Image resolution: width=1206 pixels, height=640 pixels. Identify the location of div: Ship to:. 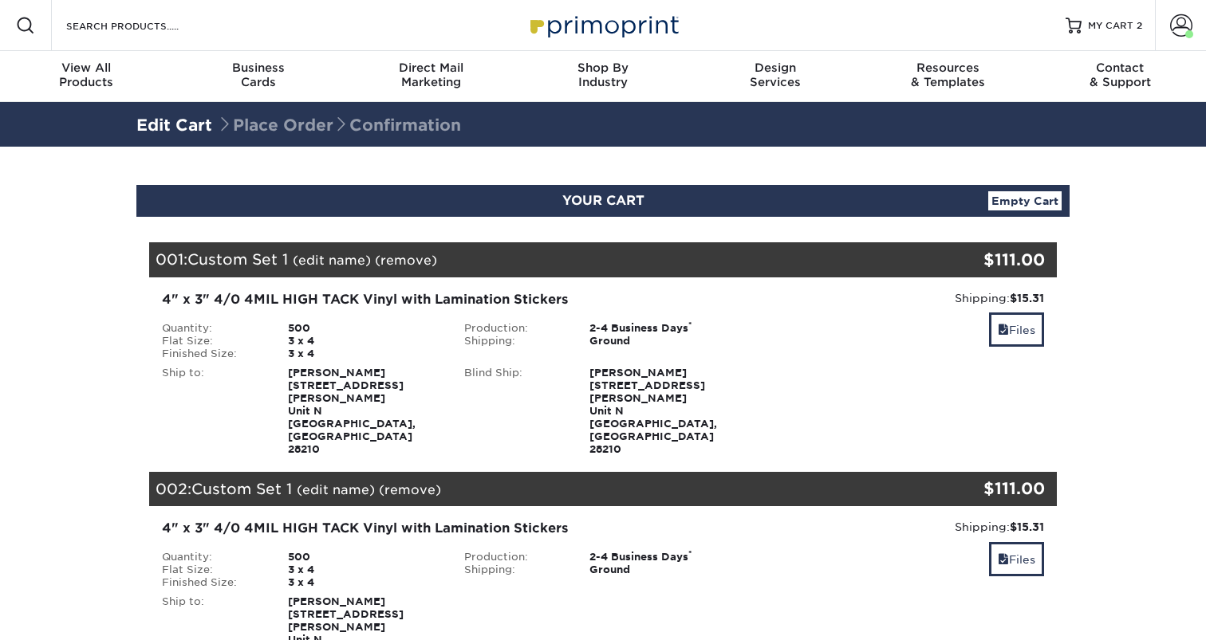
(213, 411).